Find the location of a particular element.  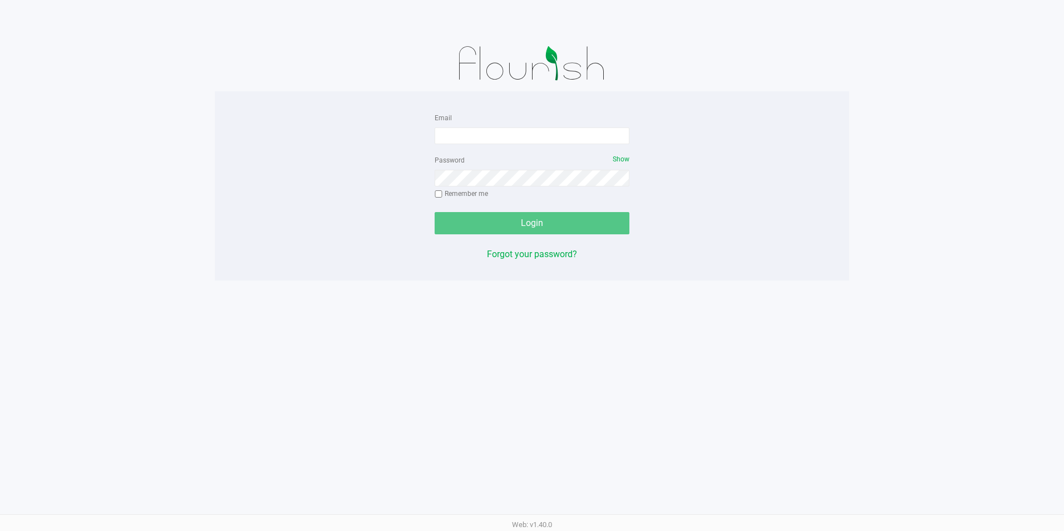

input: Remember me is located at coordinates (438, 194).